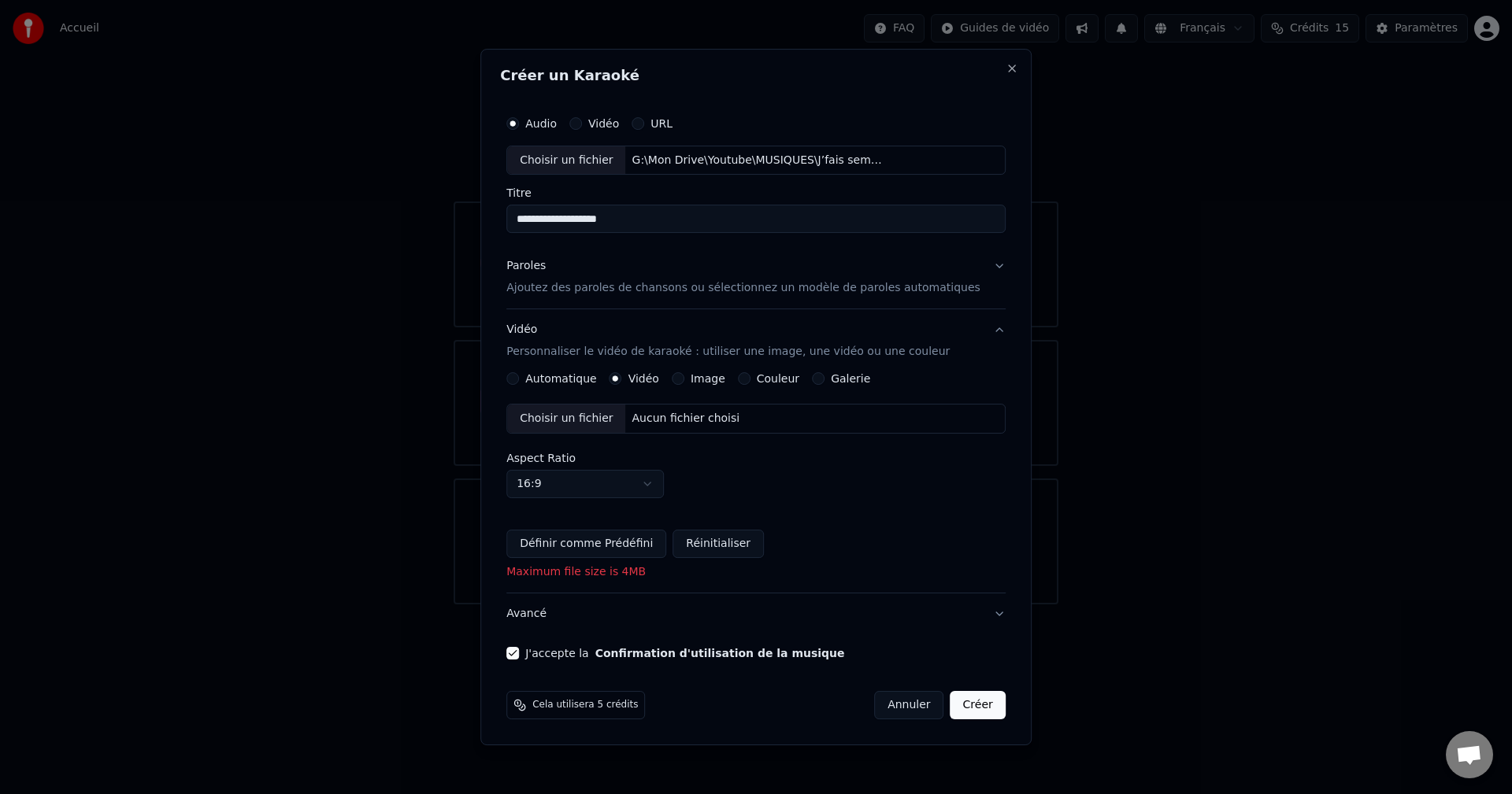  Describe the element at coordinates (585, 705) in the screenshot. I see `span: Cela utilisera 5 crédits` at that location.